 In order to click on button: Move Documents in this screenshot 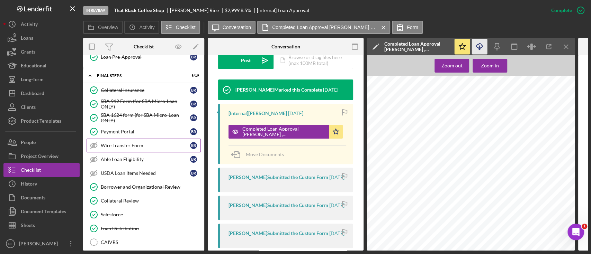, I will do `click(260, 155)`.